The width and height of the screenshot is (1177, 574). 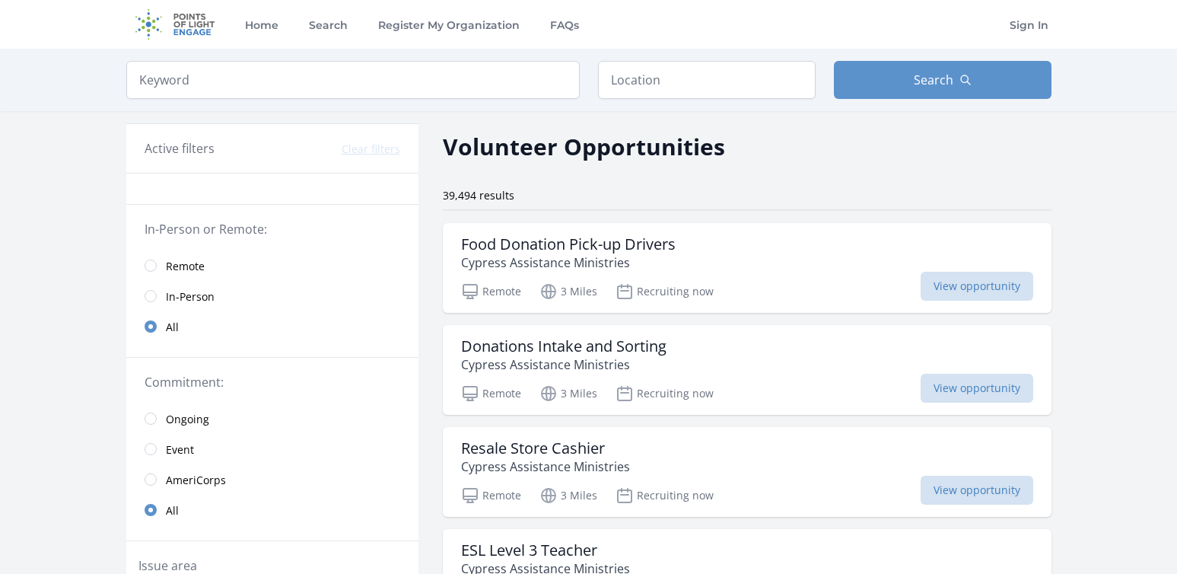 I want to click on h3: ESL Level 3 Teacher, so click(x=546, y=550).